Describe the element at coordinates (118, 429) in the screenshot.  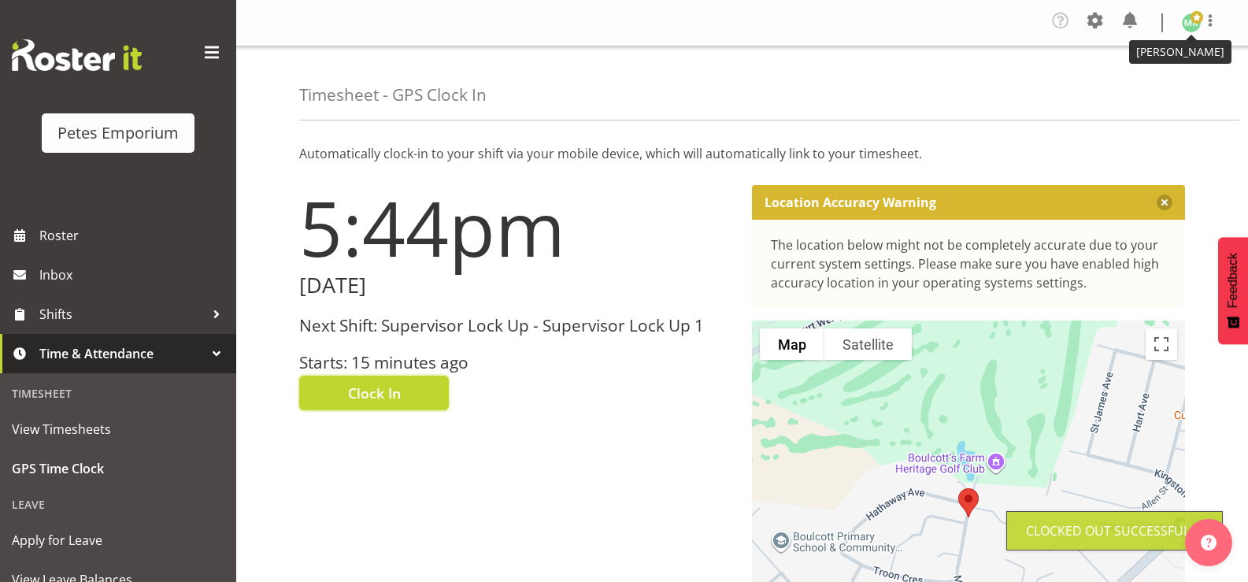
I see `a: View Timesheets` at that location.